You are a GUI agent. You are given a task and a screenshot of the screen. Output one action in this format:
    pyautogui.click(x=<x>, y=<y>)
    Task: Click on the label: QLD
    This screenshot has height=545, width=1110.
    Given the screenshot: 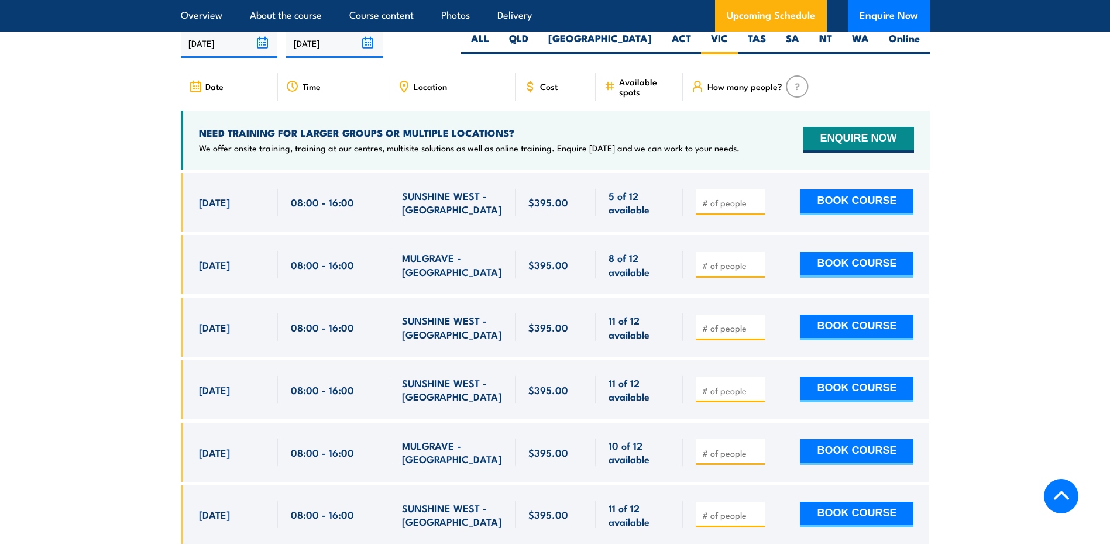 What is the action you would take?
    pyautogui.click(x=518, y=43)
    